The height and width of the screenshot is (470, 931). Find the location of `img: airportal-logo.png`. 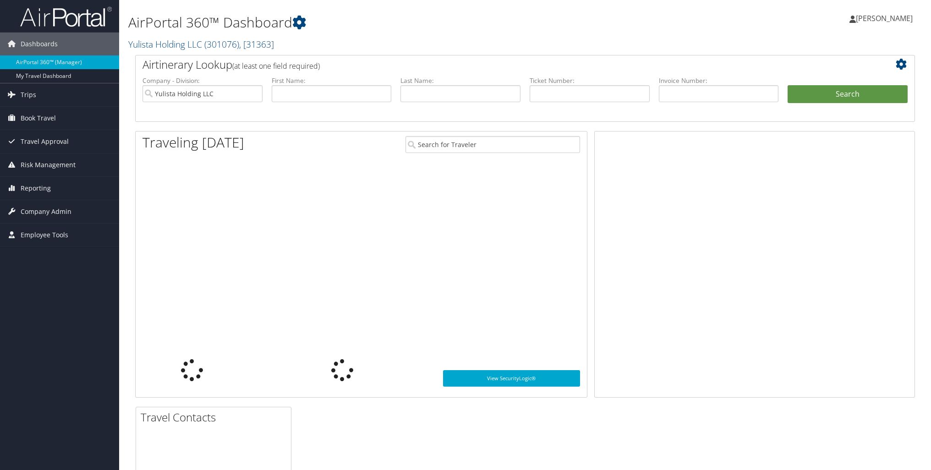

img: airportal-logo.png is located at coordinates (66, 17).